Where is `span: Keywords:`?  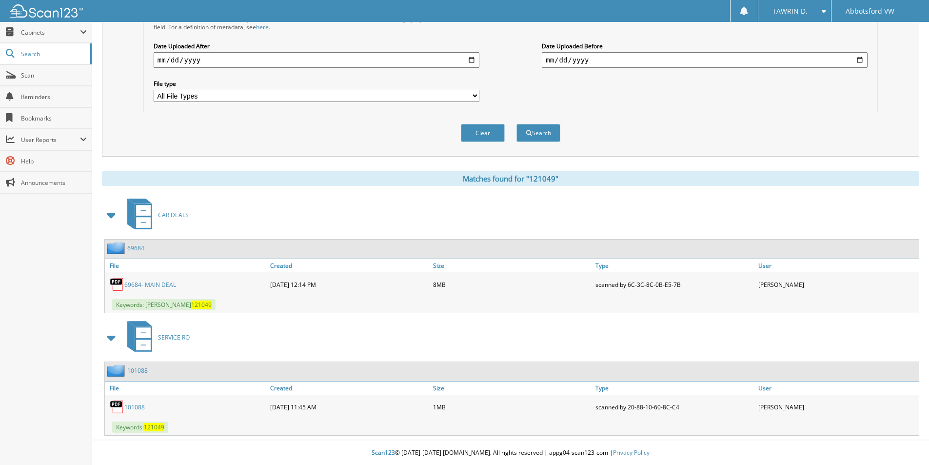
span: Keywords: is located at coordinates (140, 427).